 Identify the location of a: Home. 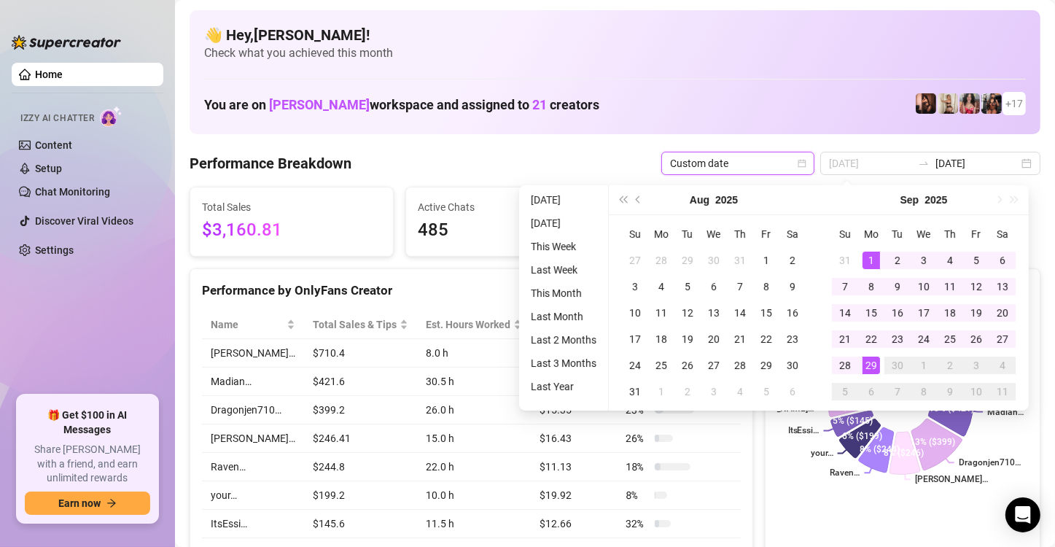
(49, 74).